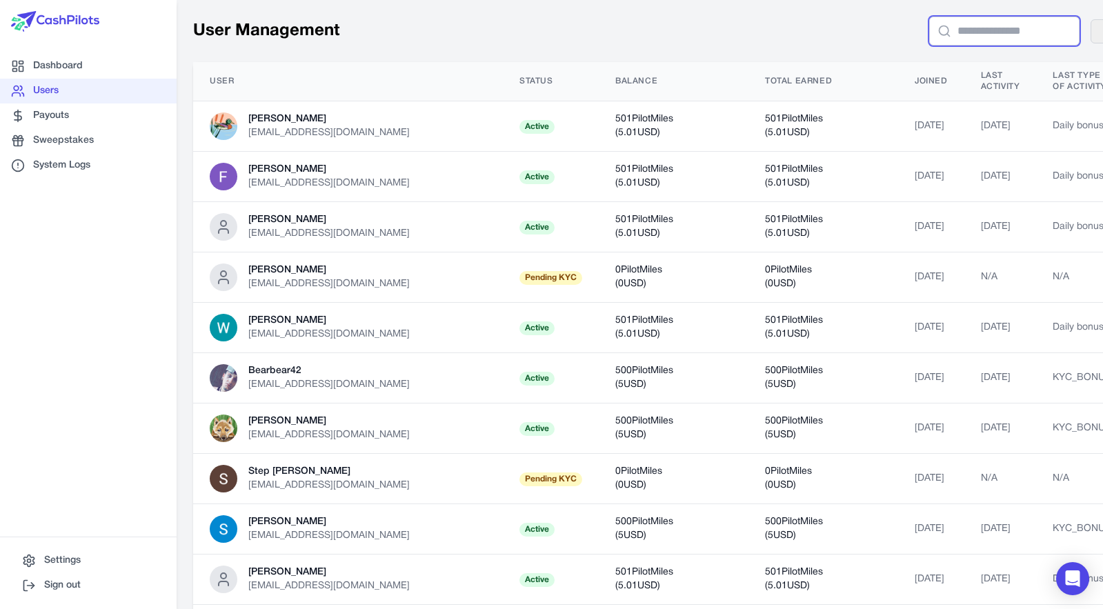 The height and width of the screenshot is (609, 1103). I want to click on h1: User Management, so click(266, 31).